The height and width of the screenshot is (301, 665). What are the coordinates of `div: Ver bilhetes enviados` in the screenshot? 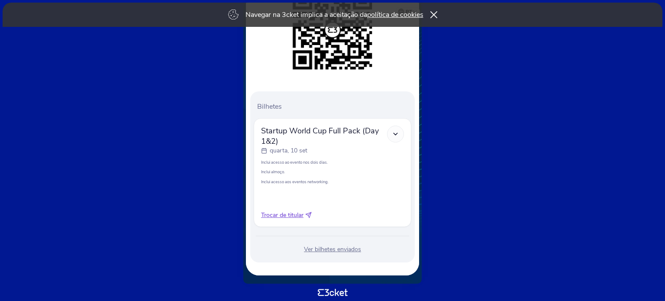 It's located at (333, 250).